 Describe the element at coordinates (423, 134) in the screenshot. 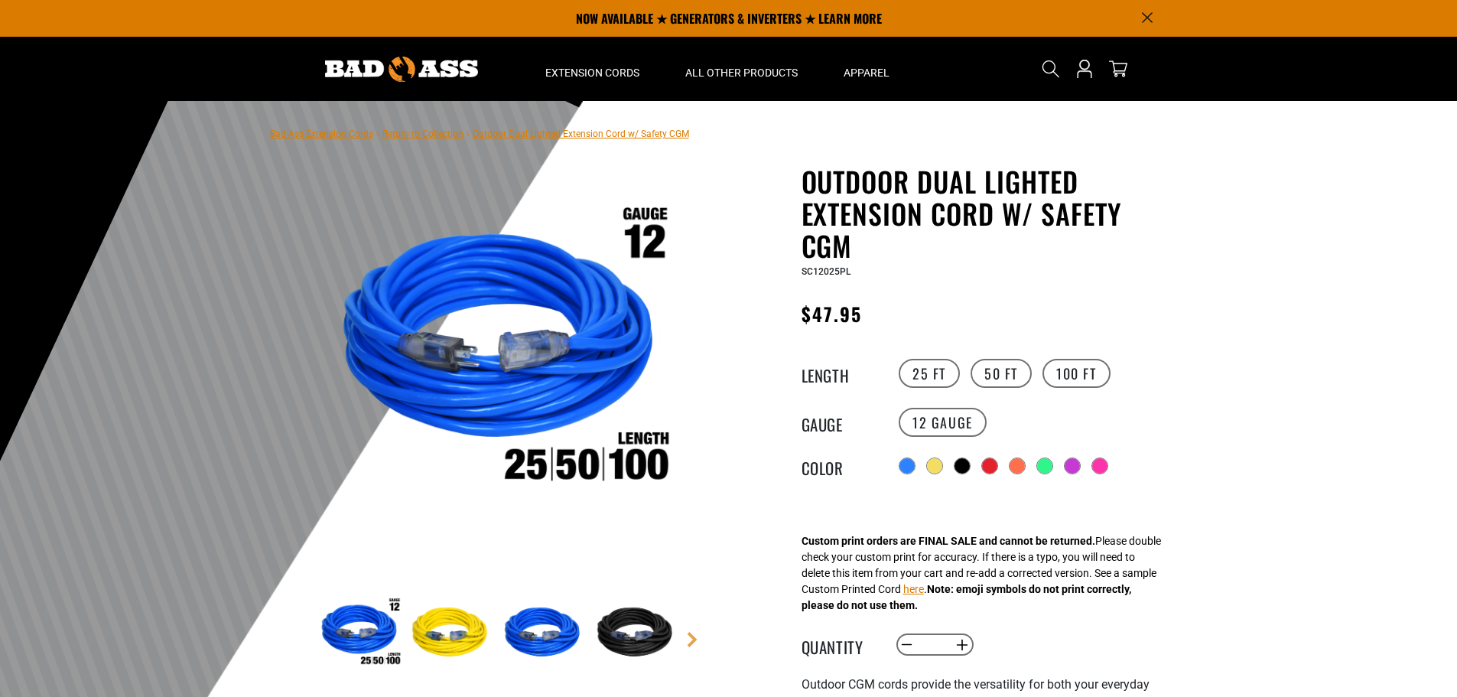

I see `a: Return to Collection` at that location.